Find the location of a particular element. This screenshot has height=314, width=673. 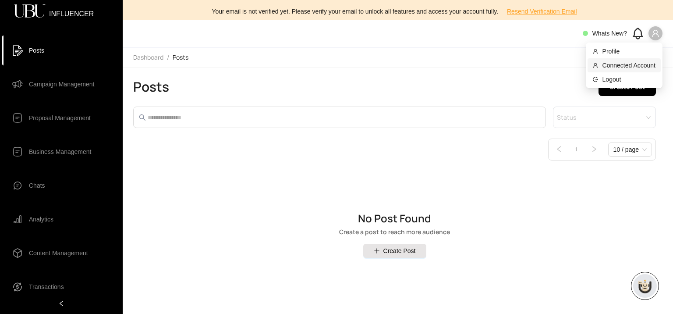

span: search is located at coordinates (142, 117).